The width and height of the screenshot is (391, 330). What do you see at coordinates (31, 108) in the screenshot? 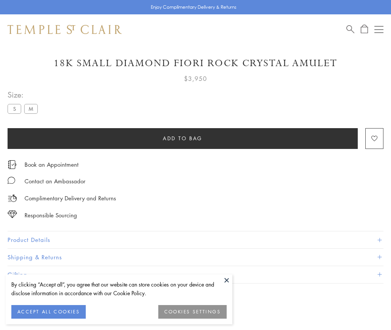
I see `label: M` at bounding box center [31, 108].